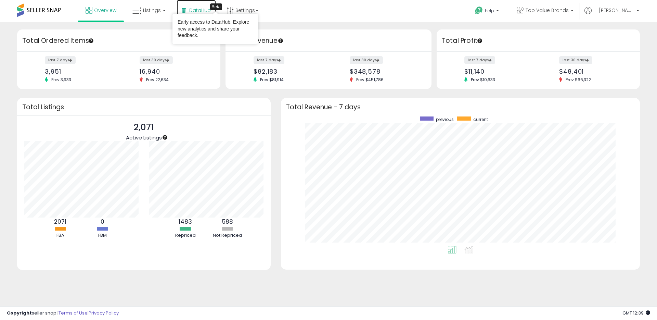  I want to click on span: DataHub, so click(200, 10).